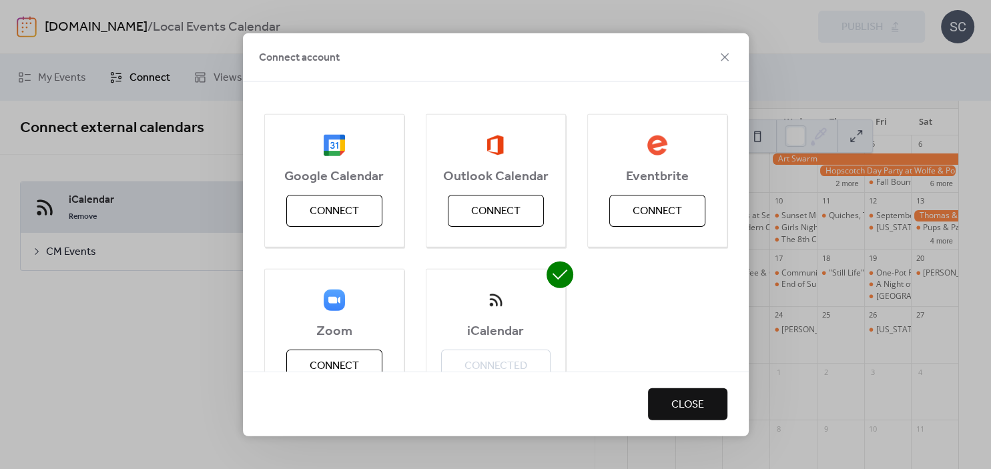 This screenshot has width=991, height=469. What do you see at coordinates (299, 57) in the screenshot?
I see `span: Connect account` at bounding box center [299, 57].